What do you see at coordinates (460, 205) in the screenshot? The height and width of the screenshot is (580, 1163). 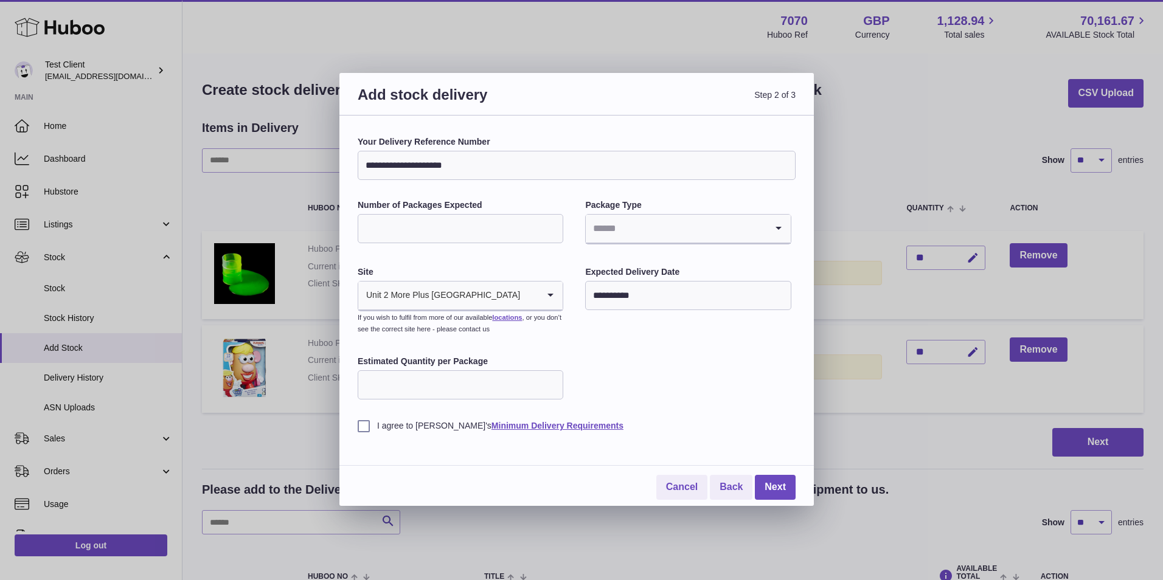 I see `label: Number of Packages Expected` at bounding box center [460, 205].